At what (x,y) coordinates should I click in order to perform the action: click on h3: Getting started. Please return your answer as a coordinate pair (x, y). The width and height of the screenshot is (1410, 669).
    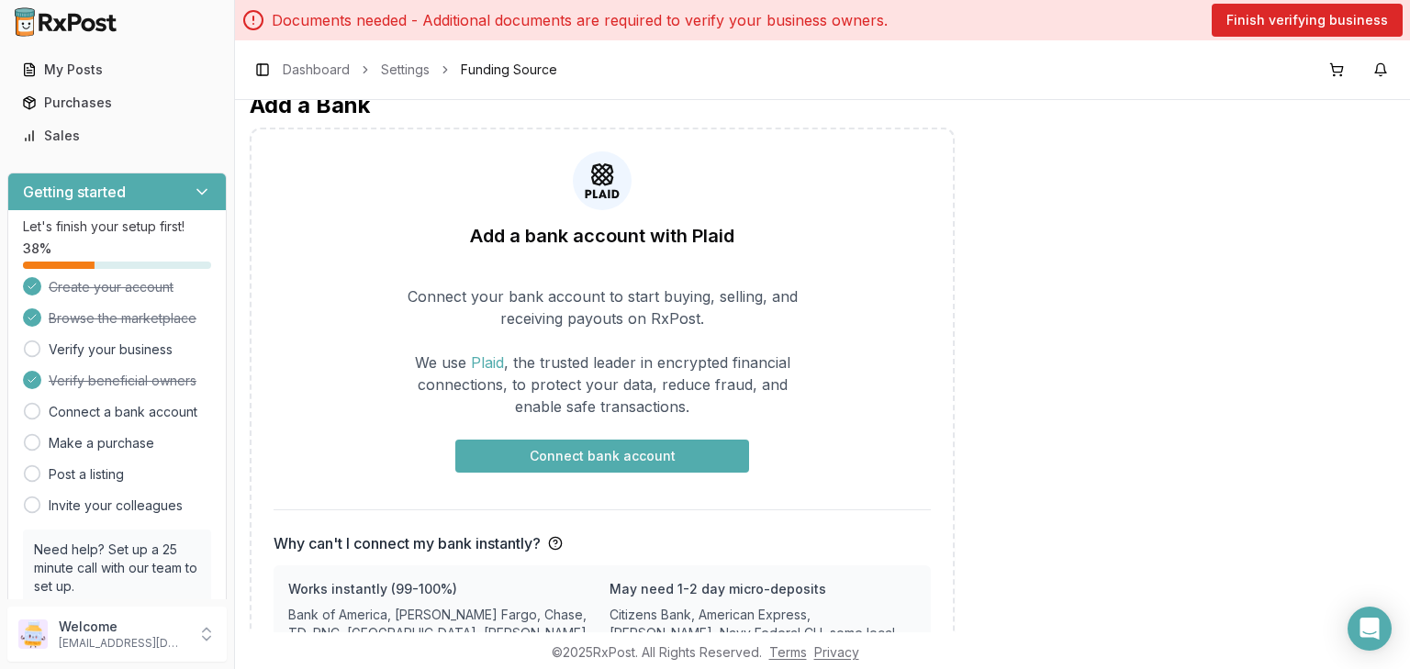
    Looking at the image, I should click on (74, 192).